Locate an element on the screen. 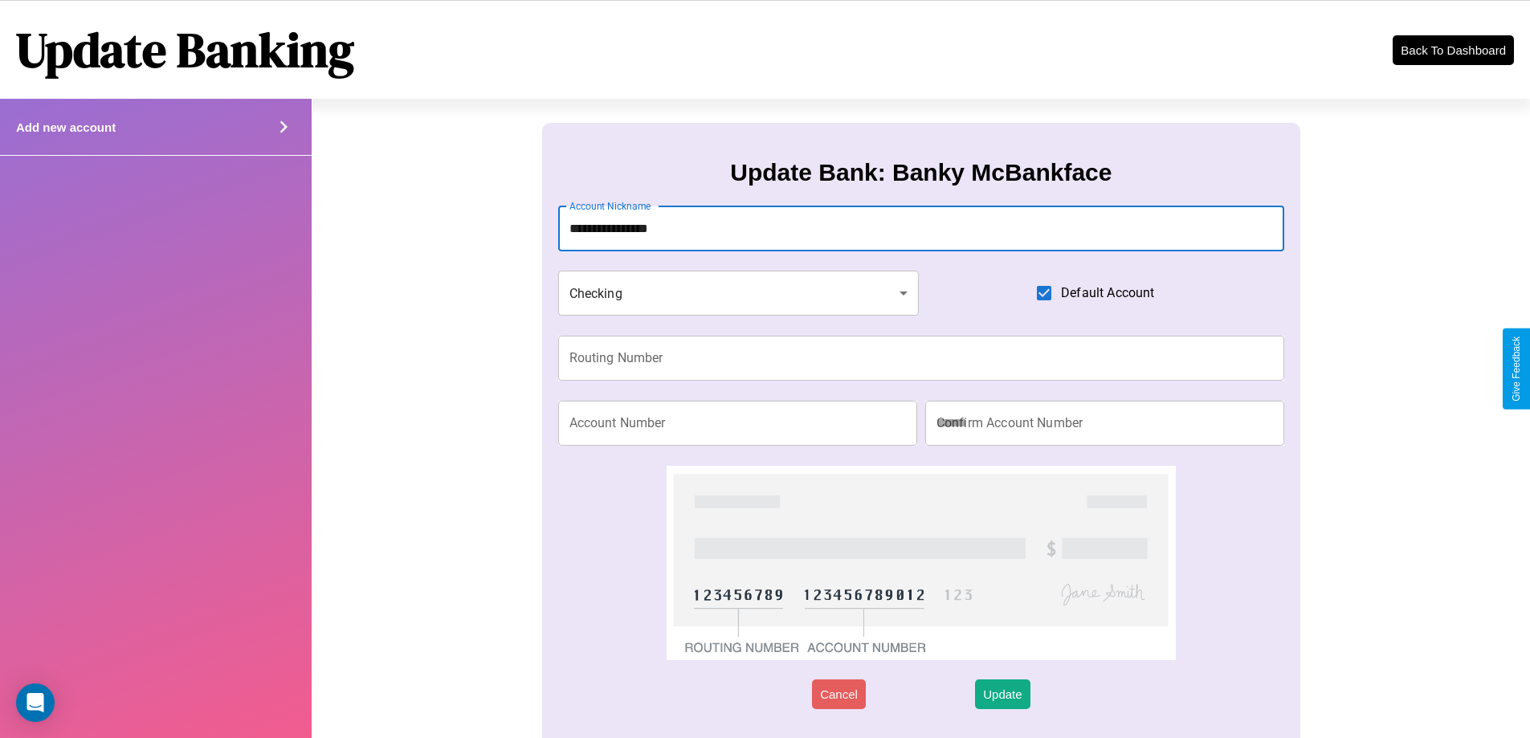 The image size is (1530, 738). label: Account Nickname is located at coordinates (610, 206).